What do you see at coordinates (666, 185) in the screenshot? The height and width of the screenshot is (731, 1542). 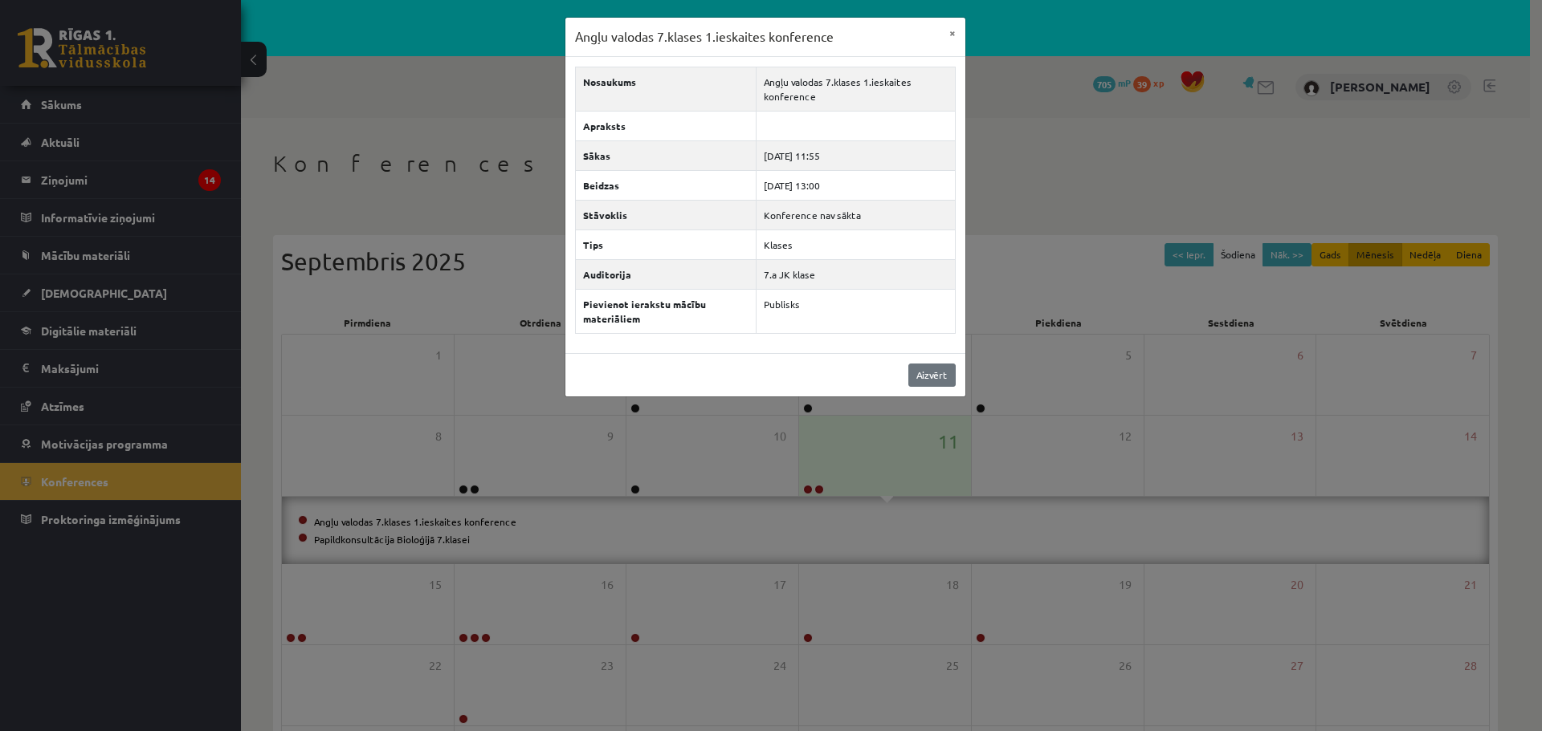 I see `th: Beidzas` at bounding box center [666, 185].